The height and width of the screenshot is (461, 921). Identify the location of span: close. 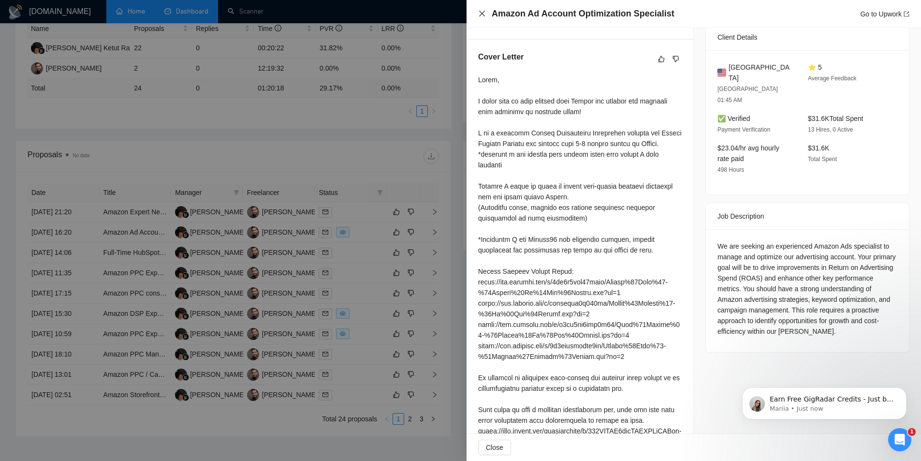
(482, 14).